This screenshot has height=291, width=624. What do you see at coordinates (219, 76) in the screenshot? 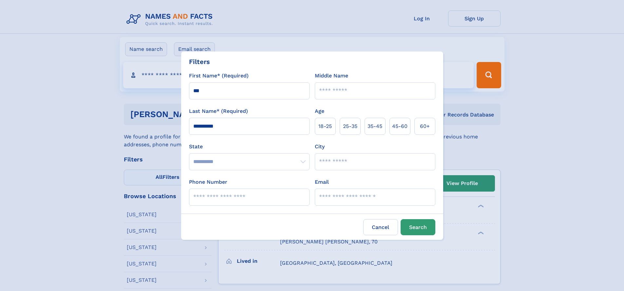
I see `label: First Name* (Required)` at bounding box center [219, 76].